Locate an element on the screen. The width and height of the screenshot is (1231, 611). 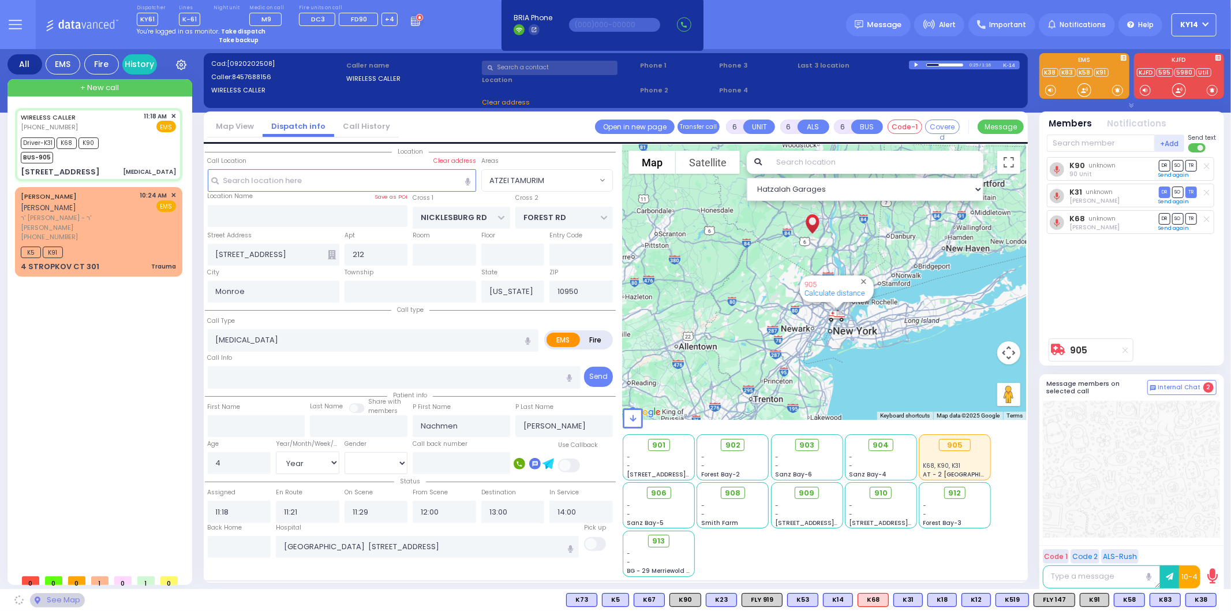
span: BG - 29 Merriewold S. is located at coordinates (660, 570).